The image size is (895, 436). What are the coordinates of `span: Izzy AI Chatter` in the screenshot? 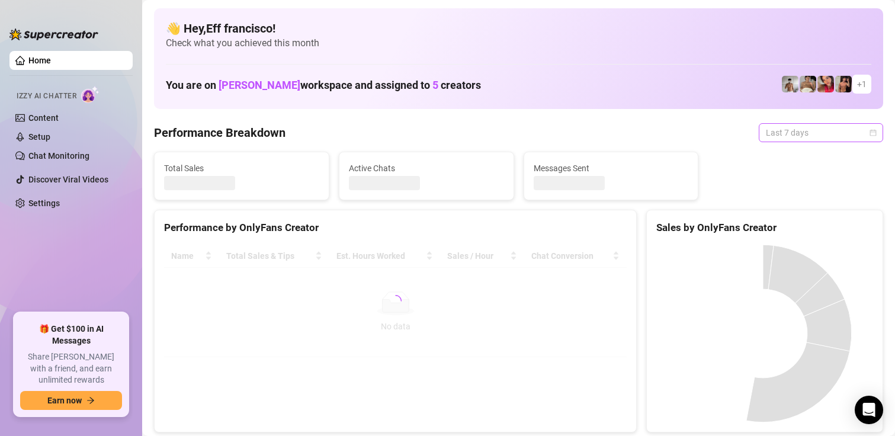 It's located at (46, 96).